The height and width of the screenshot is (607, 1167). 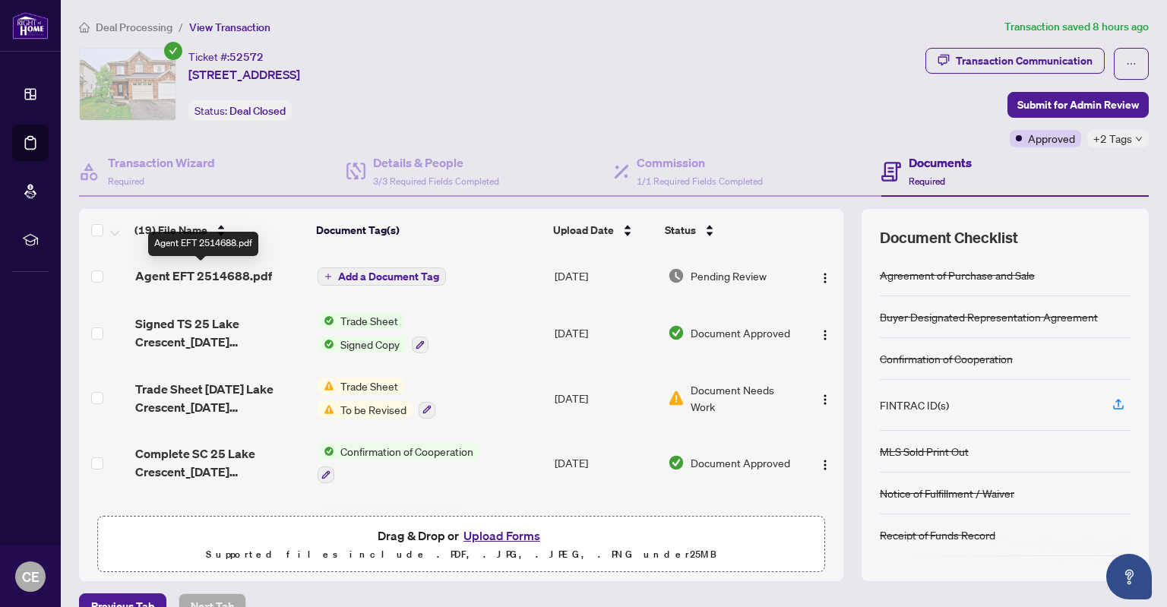 What do you see at coordinates (226, 56) in the screenshot?
I see `div: Ticket #:` at bounding box center [226, 56].